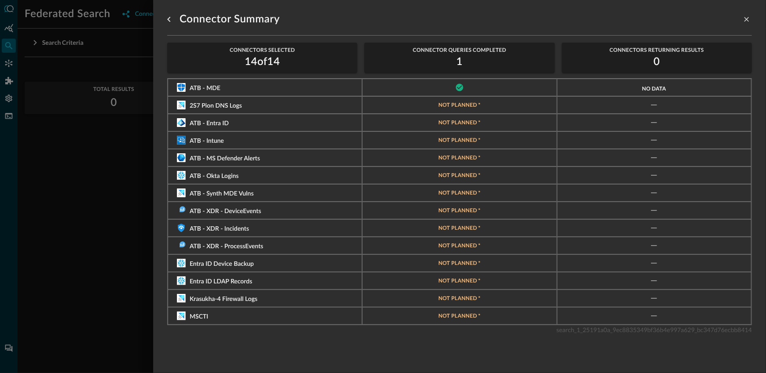 The image size is (766, 373). I want to click on span: Entra ID Device Backup, so click(222, 264).